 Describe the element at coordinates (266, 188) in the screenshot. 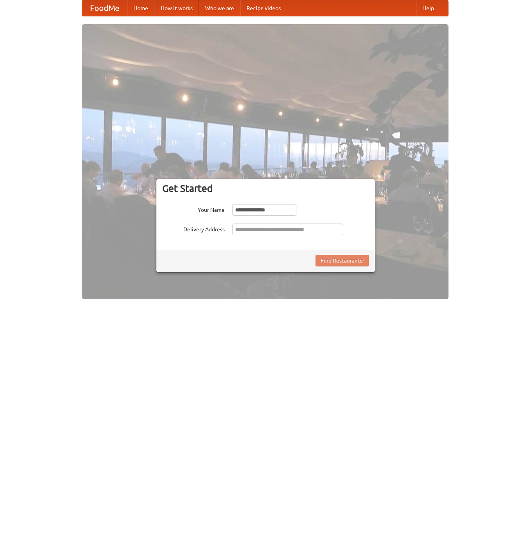

I see `h3: Get Started` at that location.